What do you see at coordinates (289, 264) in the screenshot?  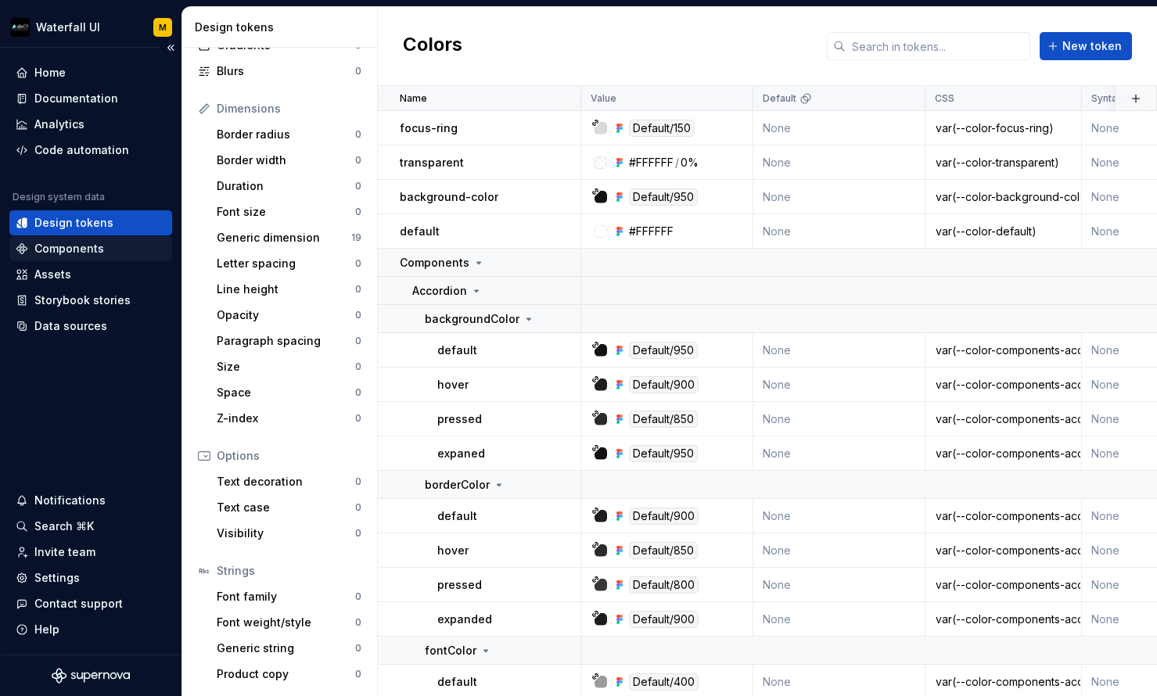 I see `a: Letter spacing0` at bounding box center [289, 264].